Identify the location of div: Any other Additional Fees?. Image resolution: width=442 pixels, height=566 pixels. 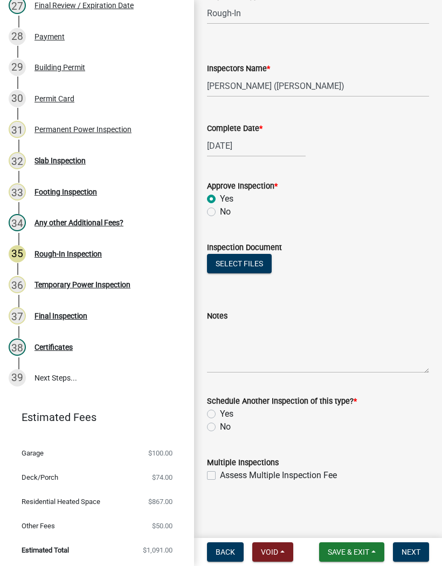
(79, 223).